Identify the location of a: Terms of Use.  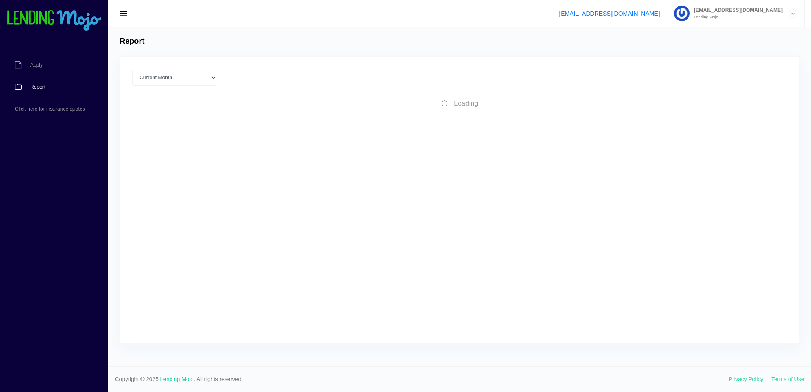
(788, 379).